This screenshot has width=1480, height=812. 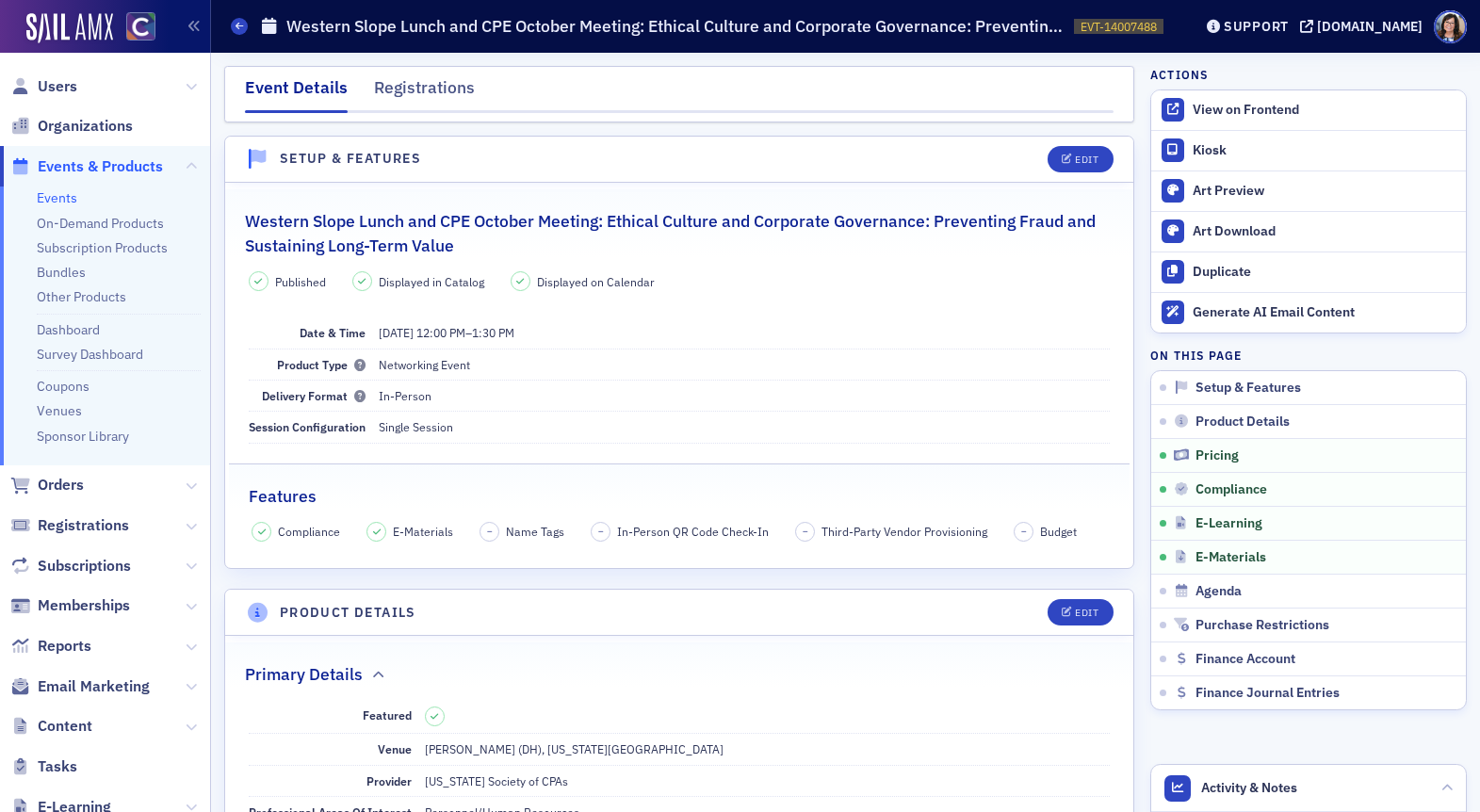 What do you see at coordinates (93, 686) in the screenshot?
I see `span: Email Marketing` at bounding box center [93, 686].